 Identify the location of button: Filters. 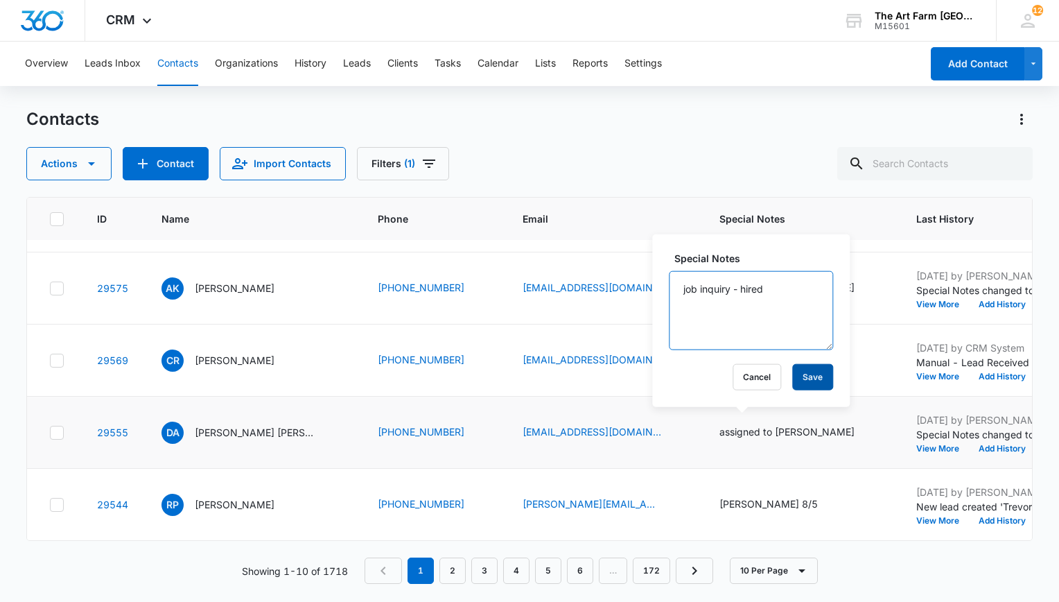
(403, 164).